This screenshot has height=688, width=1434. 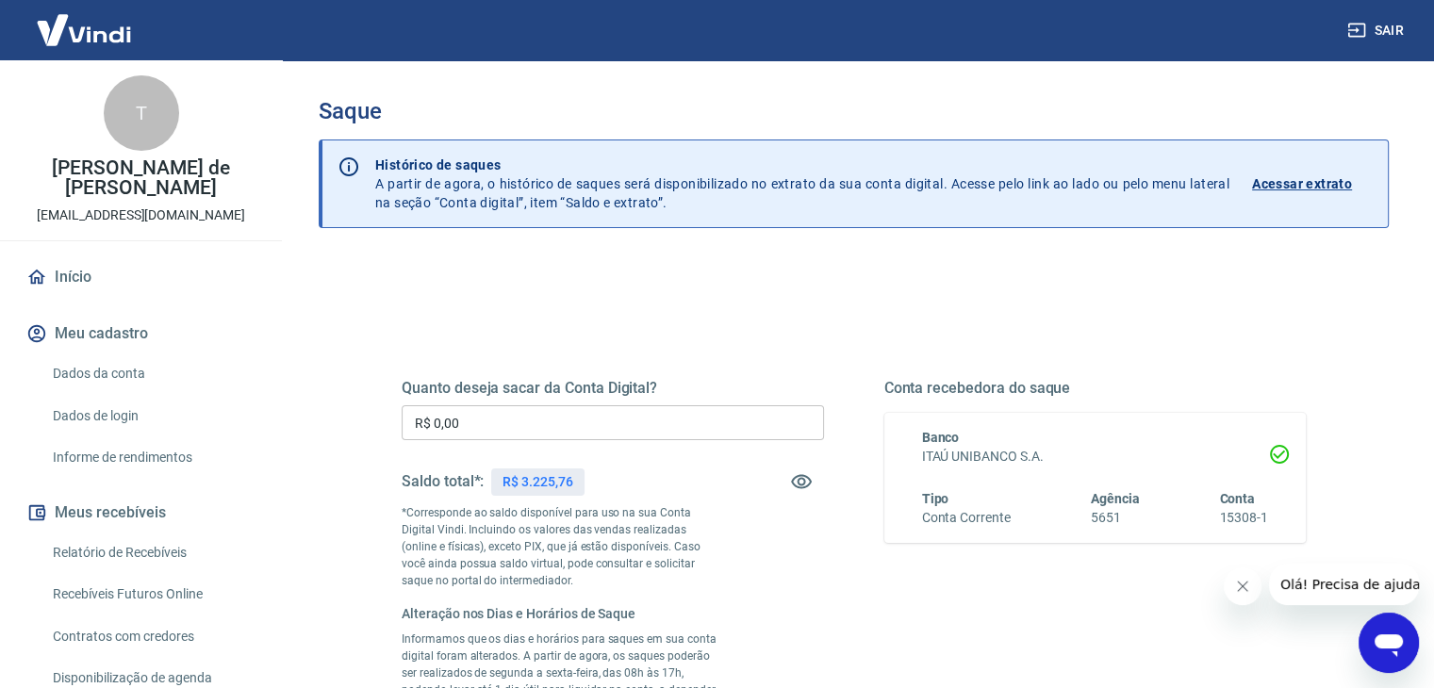 What do you see at coordinates (935, 499) in the screenshot?
I see `span: Tipo` at bounding box center [935, 499].